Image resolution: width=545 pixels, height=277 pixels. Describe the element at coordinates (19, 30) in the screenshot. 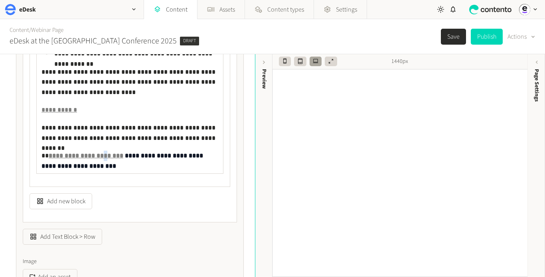

I see `a: Content` at that location.